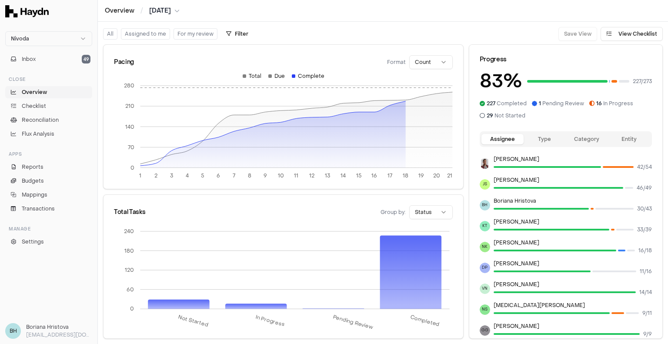  Describe the element at coordinates (234, 176) in the screenshot. I see `tspan: 7` at that location.